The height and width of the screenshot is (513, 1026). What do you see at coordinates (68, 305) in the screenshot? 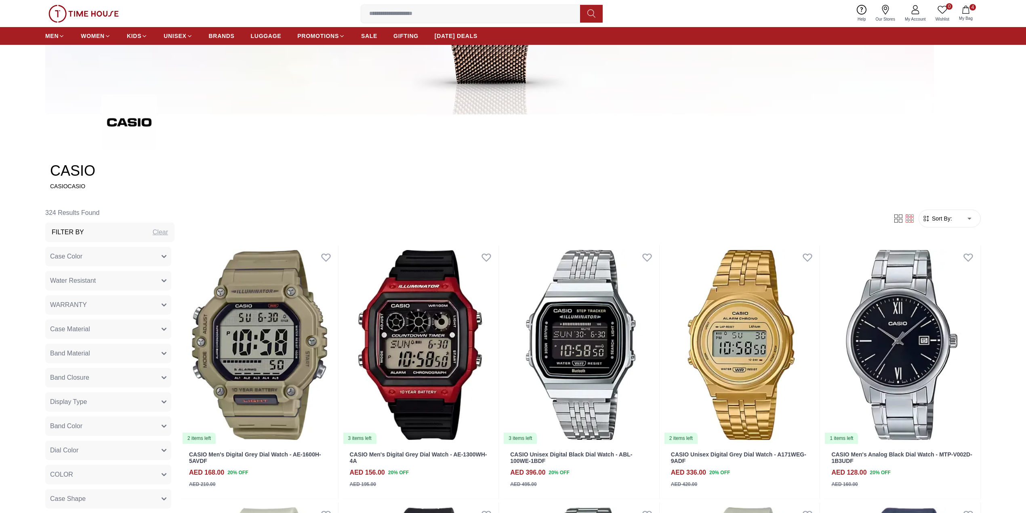
I see `span: WARRANTY` at bounding box center [68, 305].